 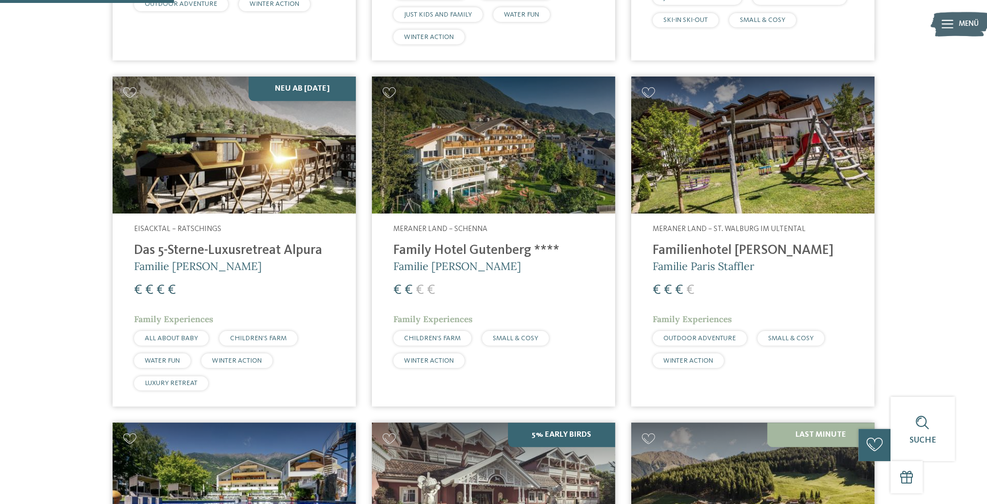 What do you see at coordinates (729, 229) in the screenshot?
I see `span: Meraner Land – St. Walburg im Ultental` at bounding box center [729, 229].